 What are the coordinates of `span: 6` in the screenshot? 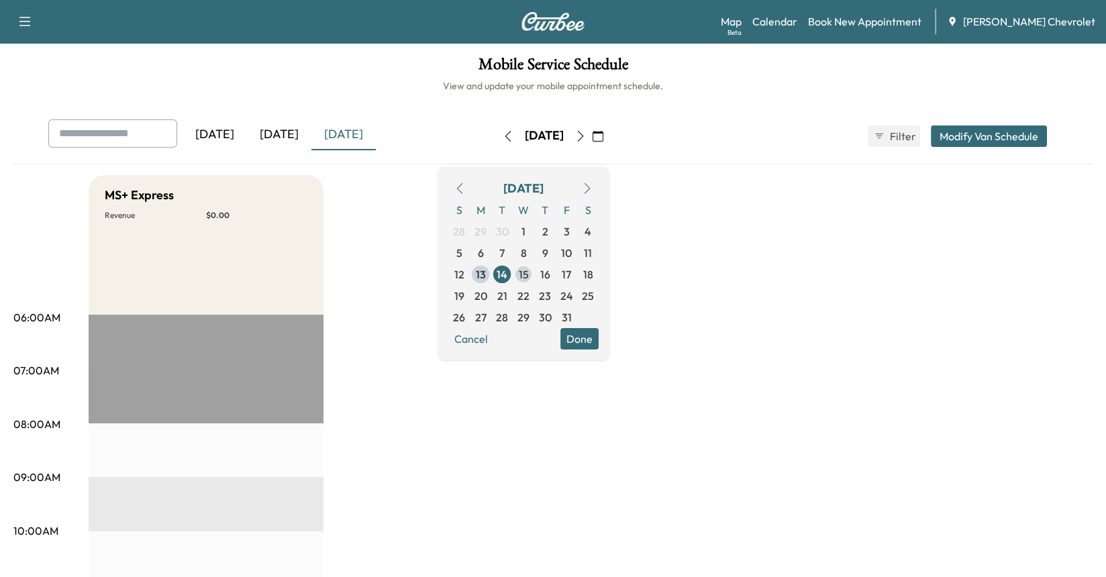 It's located at (480, 252).